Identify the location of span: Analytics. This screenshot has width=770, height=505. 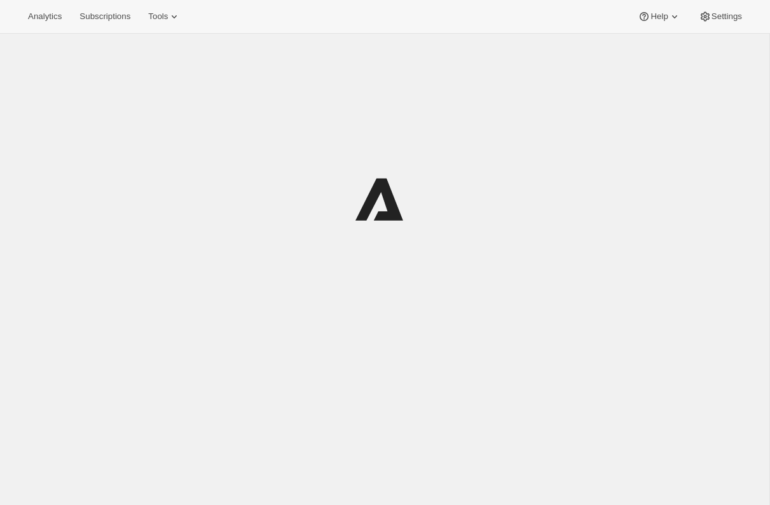
(45, 17).